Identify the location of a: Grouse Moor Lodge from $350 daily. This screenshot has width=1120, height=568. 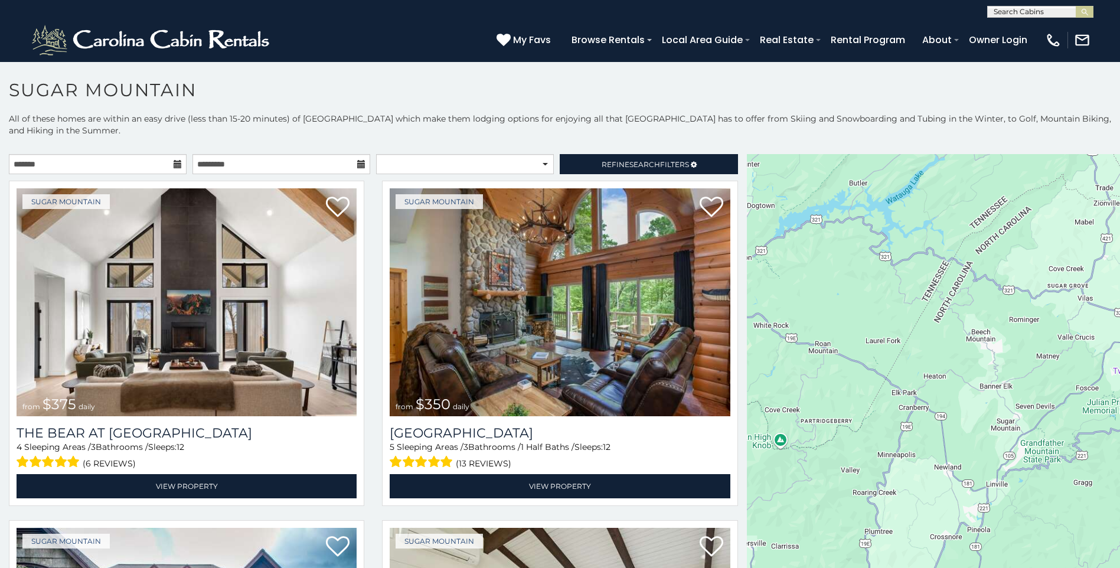
(560, 302).